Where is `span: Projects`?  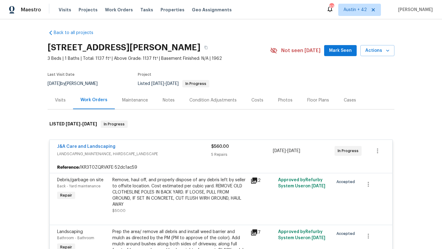 span: Projects is located at coordinates (88, 10).